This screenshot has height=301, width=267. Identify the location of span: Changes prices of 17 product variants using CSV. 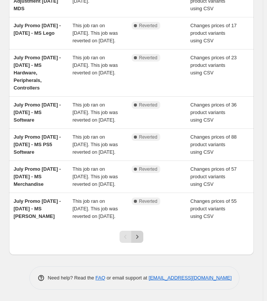
(214, 33).